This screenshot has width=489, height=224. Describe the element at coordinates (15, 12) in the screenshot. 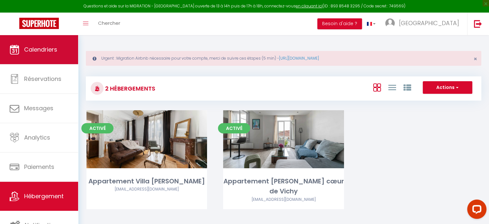

I see `button: Open LiveChat chat widget` at that location.